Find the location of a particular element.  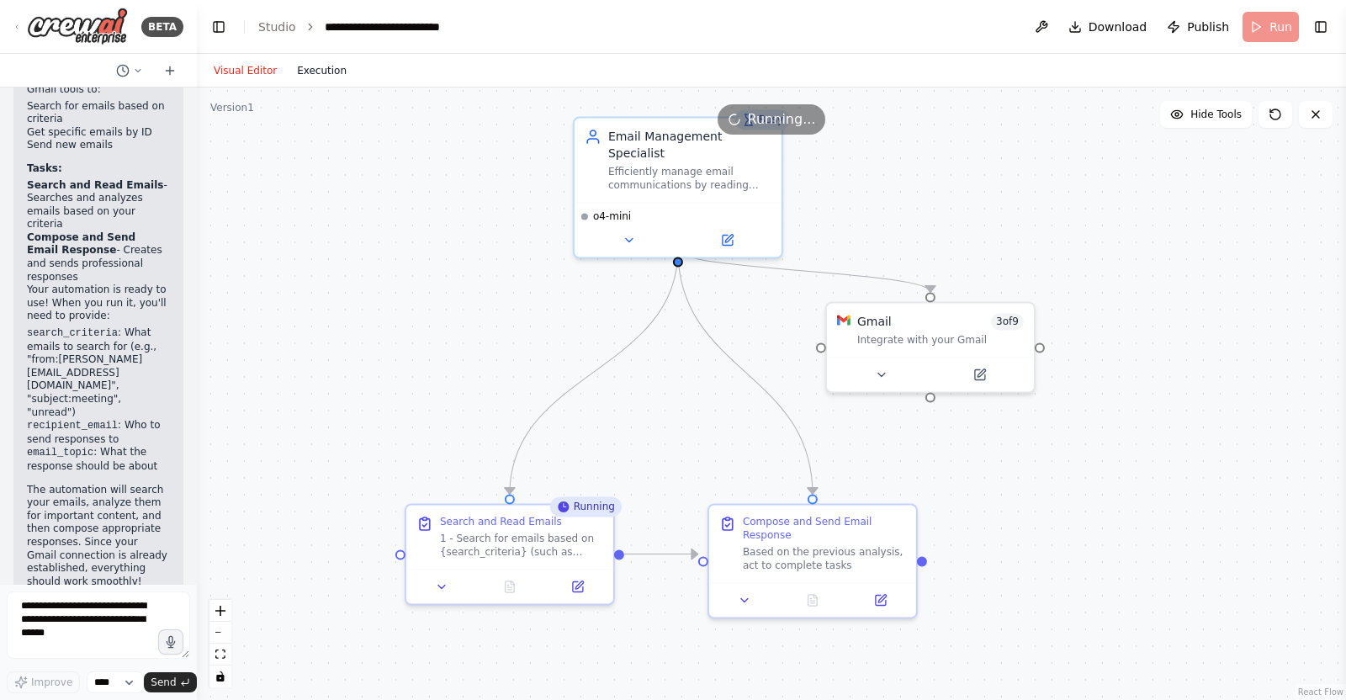

div: Email Management Specialist is located at coordinates (690, 145).